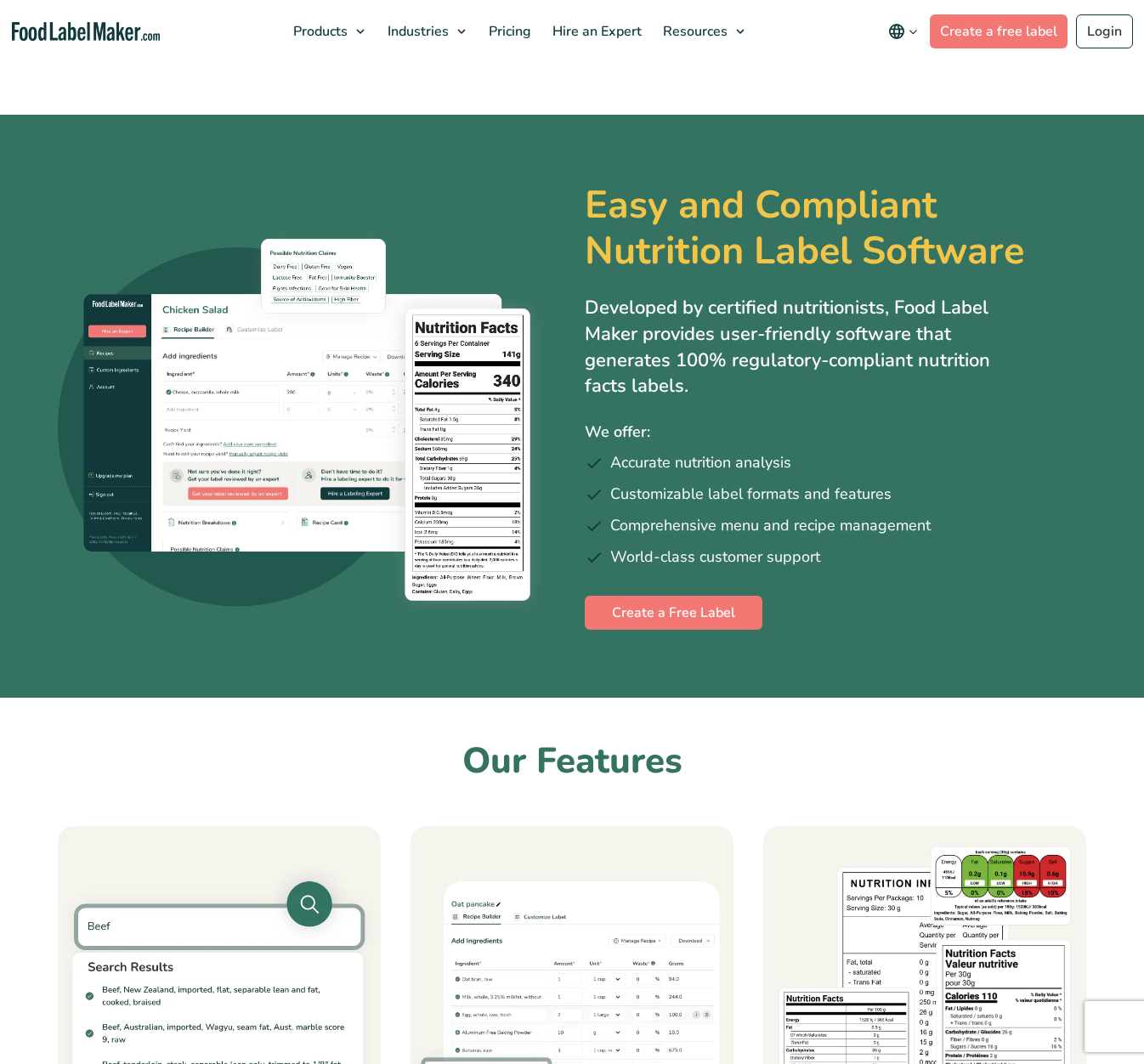 The width and height of the screenshot is (1144, 1064). I want to click on h2: Our Features, so click(572, 761).